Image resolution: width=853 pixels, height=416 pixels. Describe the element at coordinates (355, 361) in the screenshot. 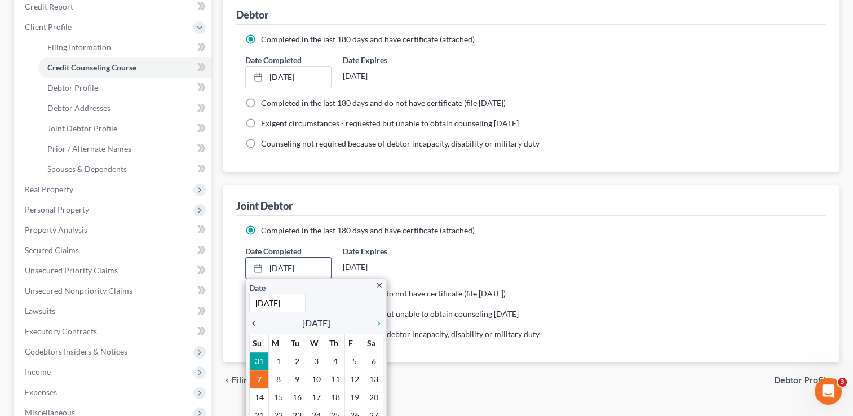

I see `td: 5` at that location.